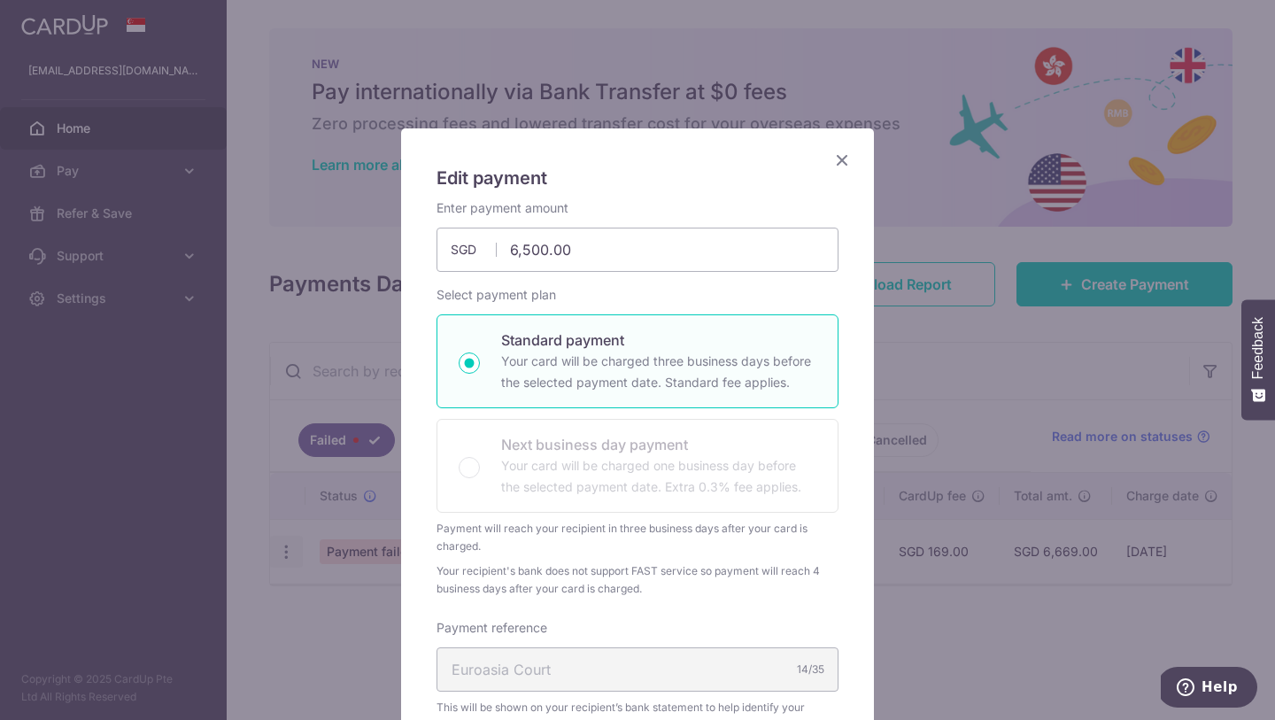  What do you see at coordinates (637, 580) in the screenshot?
I see `div: Your recipient's bank does not support FAST service so payment will reach 4 business days after y...` at bounding box center [637, 580].